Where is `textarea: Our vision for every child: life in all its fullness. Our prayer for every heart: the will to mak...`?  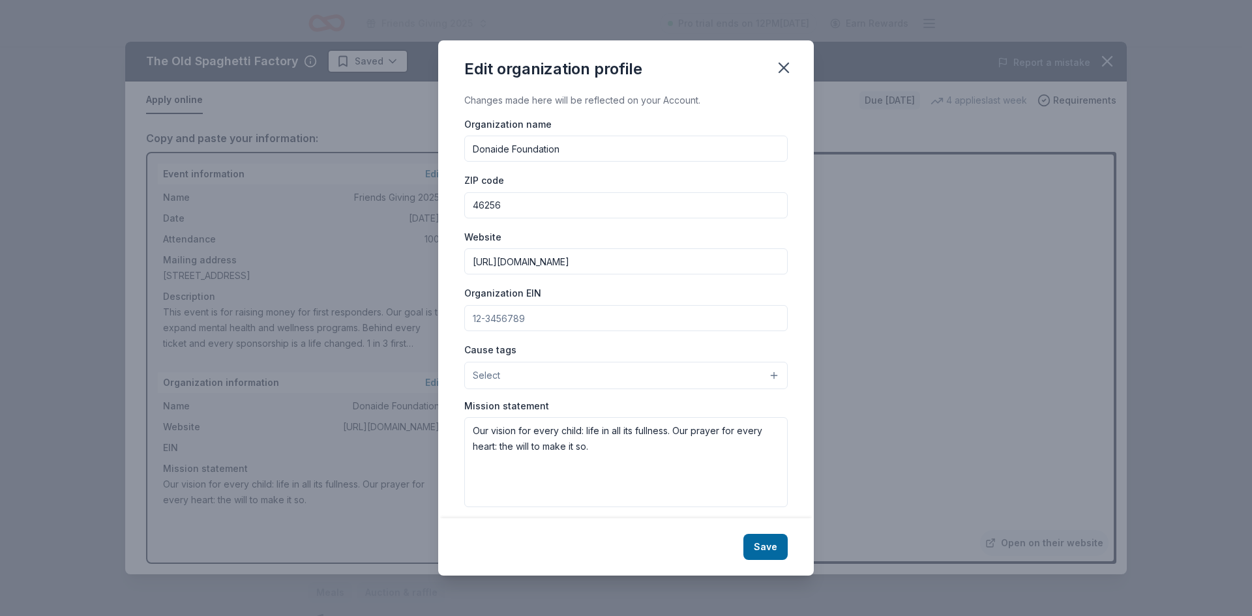 textarea: Our vision for every child: life in all its fullness. Our prayer for every heart: the will to mak... is located at coordinates (626, 462).